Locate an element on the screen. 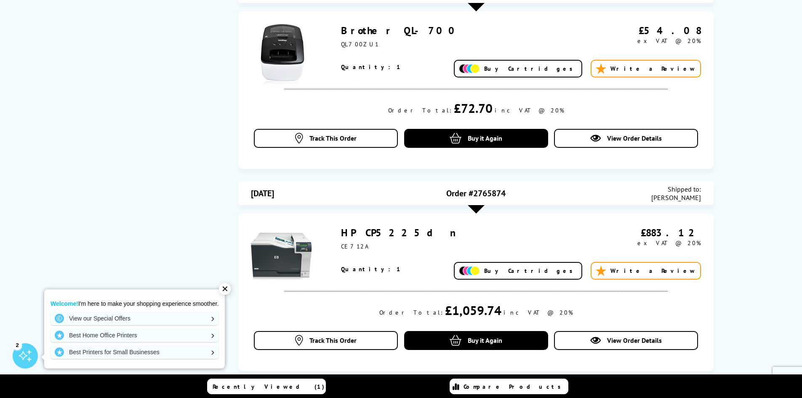  p: I'm here to make your shopping experience smoother. is located at coordinates (134, 303).